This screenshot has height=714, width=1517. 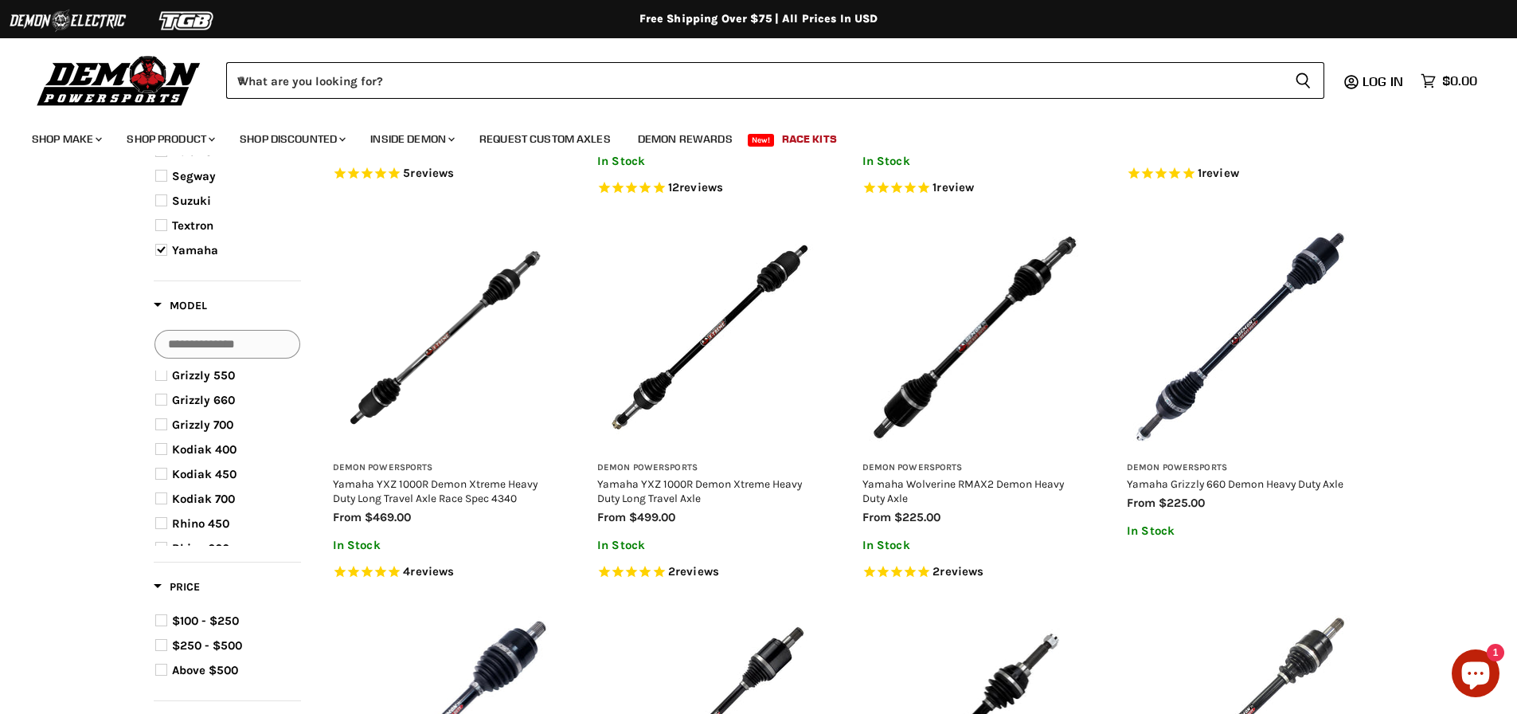 I want to click on span: Grizzly 660, so click(x=203, y=400).